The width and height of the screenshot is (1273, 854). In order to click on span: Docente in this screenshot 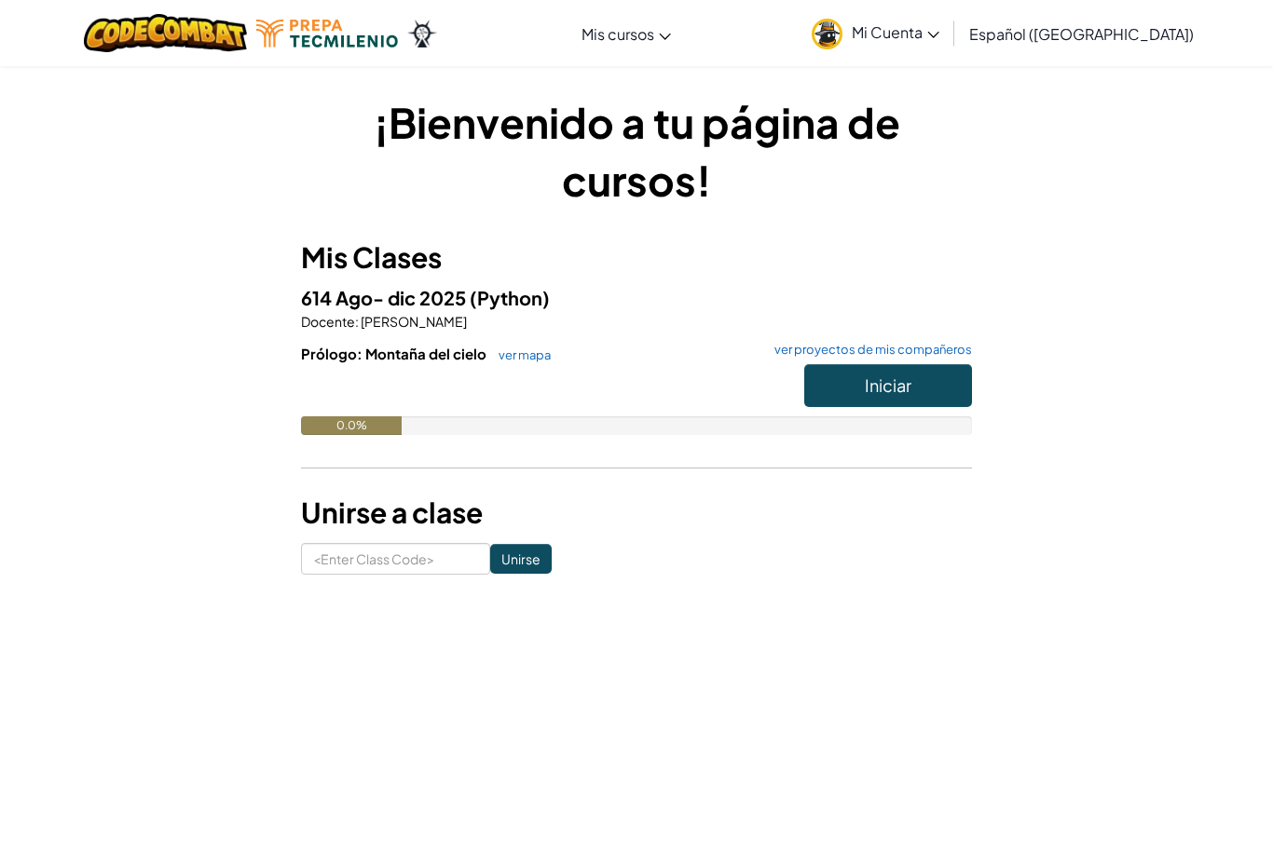, I will do `click(328, 321)`.